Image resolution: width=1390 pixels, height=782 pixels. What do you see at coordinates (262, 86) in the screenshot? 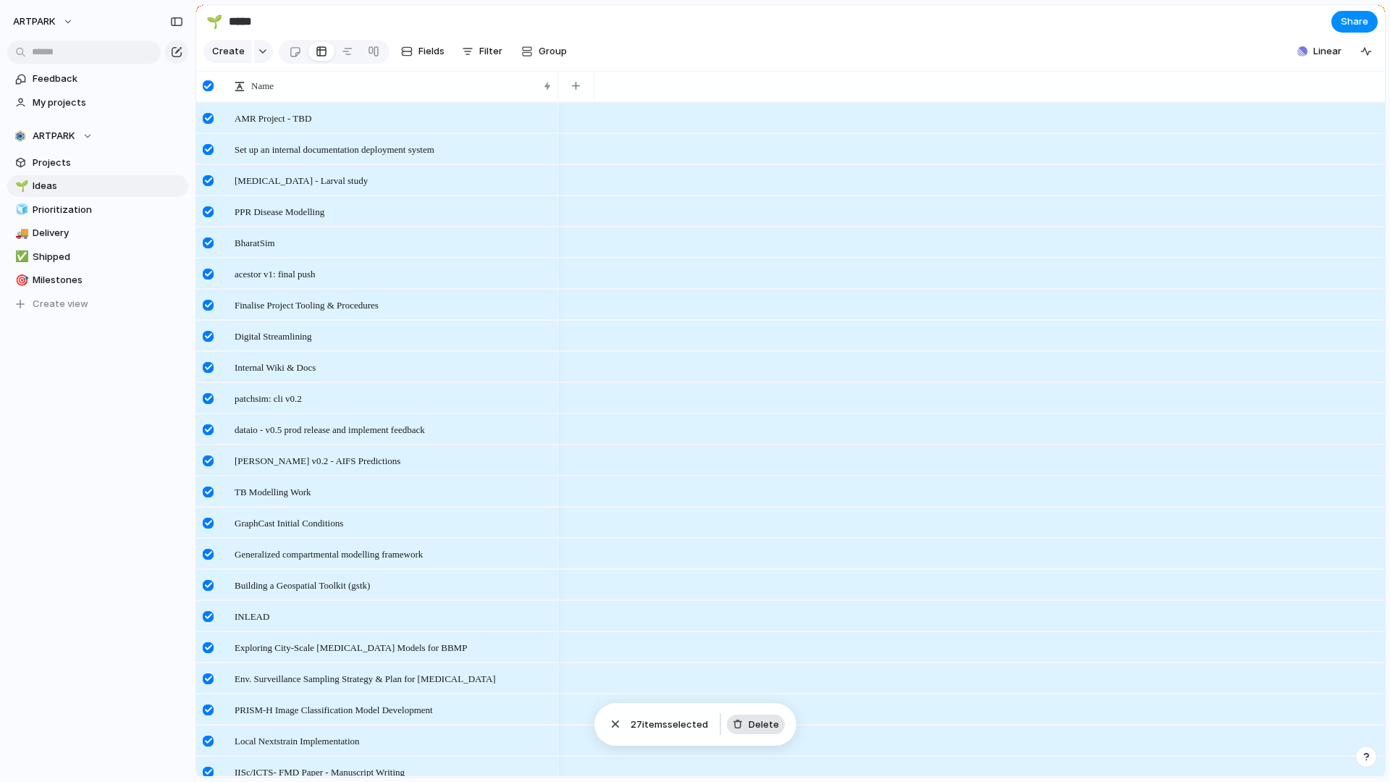
I see `span: Name` at bounding box center [262, 86].